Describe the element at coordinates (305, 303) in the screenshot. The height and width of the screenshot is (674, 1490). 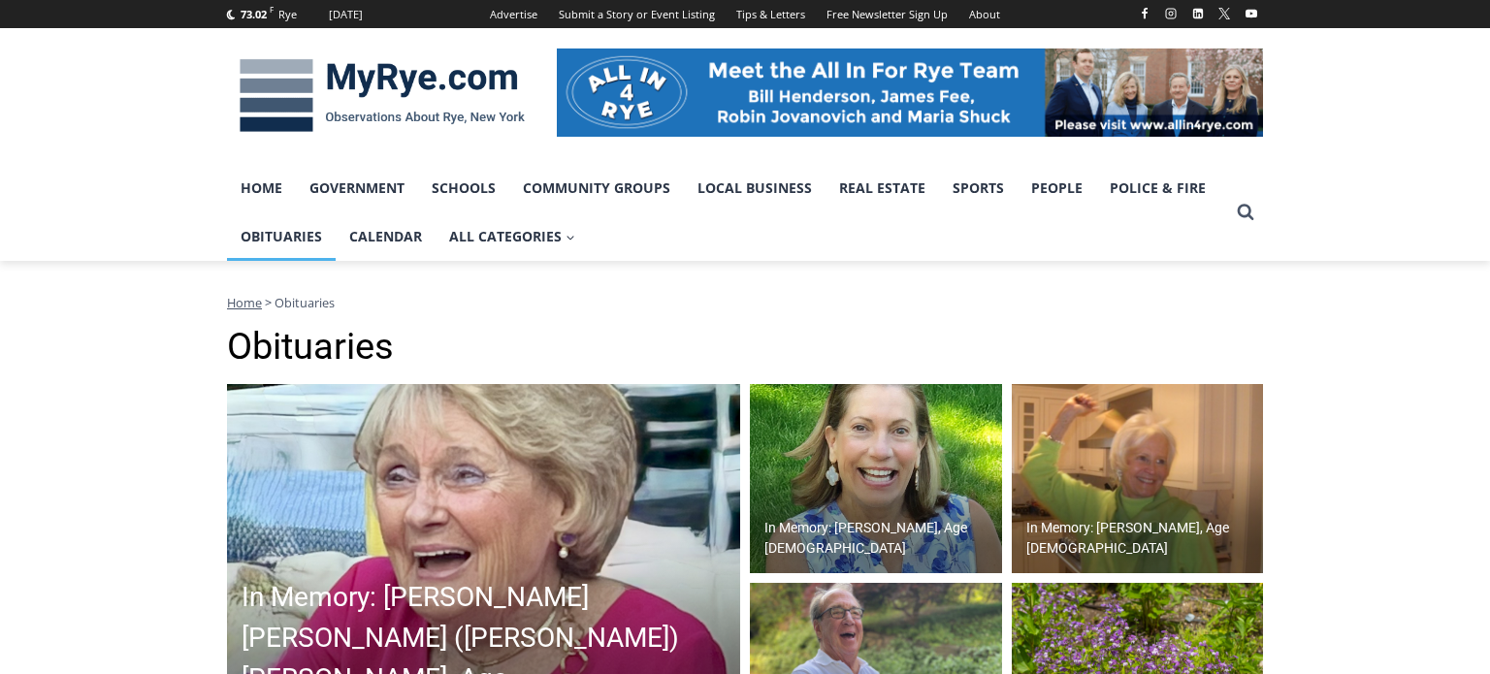
I see `span: Obituaries` at that location.